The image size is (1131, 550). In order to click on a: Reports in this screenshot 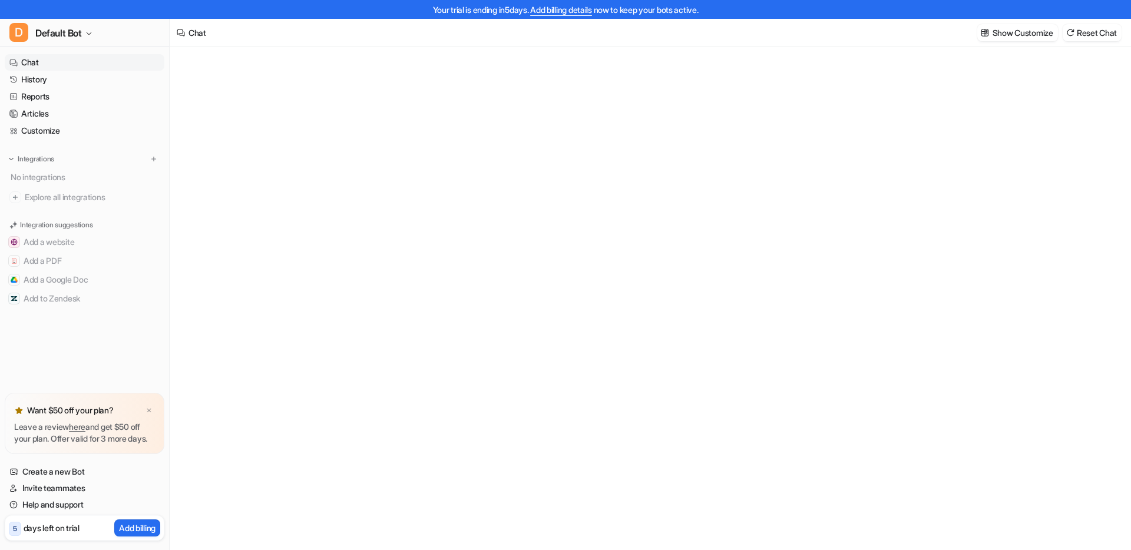, I will do `click(84, 97)`.